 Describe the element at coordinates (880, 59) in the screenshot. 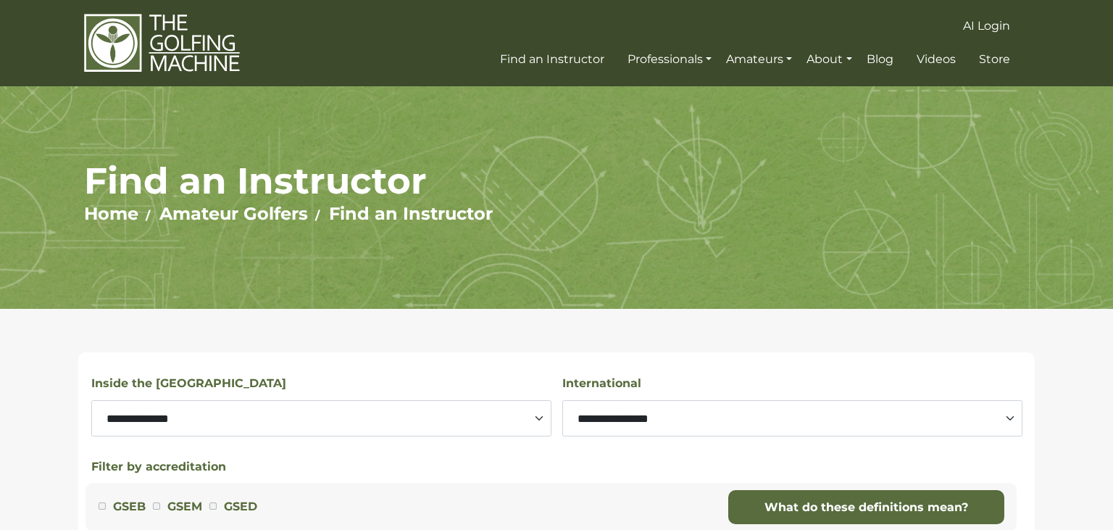

I see `span: Blog` at that location.